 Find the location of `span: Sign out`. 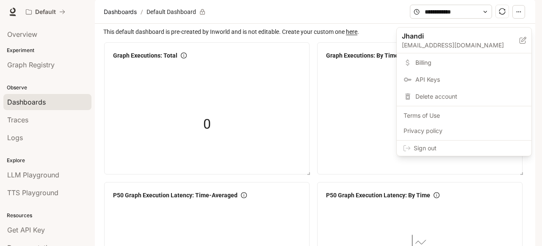

span: Sign out is located at coordinates (469, 148).